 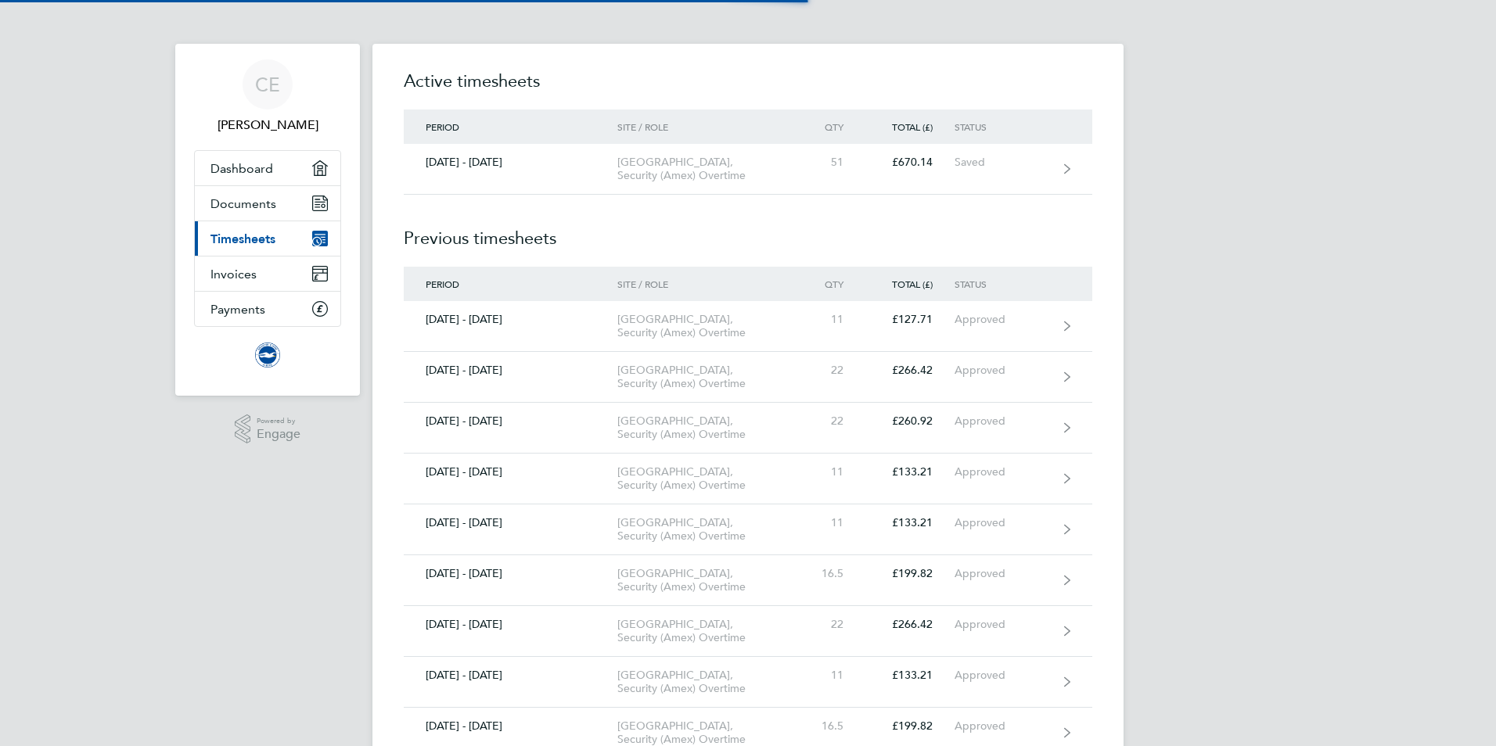 What do you see at coordinates (268, 355) in the screenshot?
I see `img: brightonandhovealbion-logo-retina.png` at bounding box center [268, 355].